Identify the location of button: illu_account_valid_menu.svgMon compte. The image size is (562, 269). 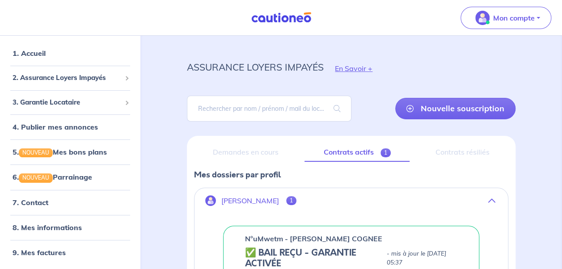
(506, 18).